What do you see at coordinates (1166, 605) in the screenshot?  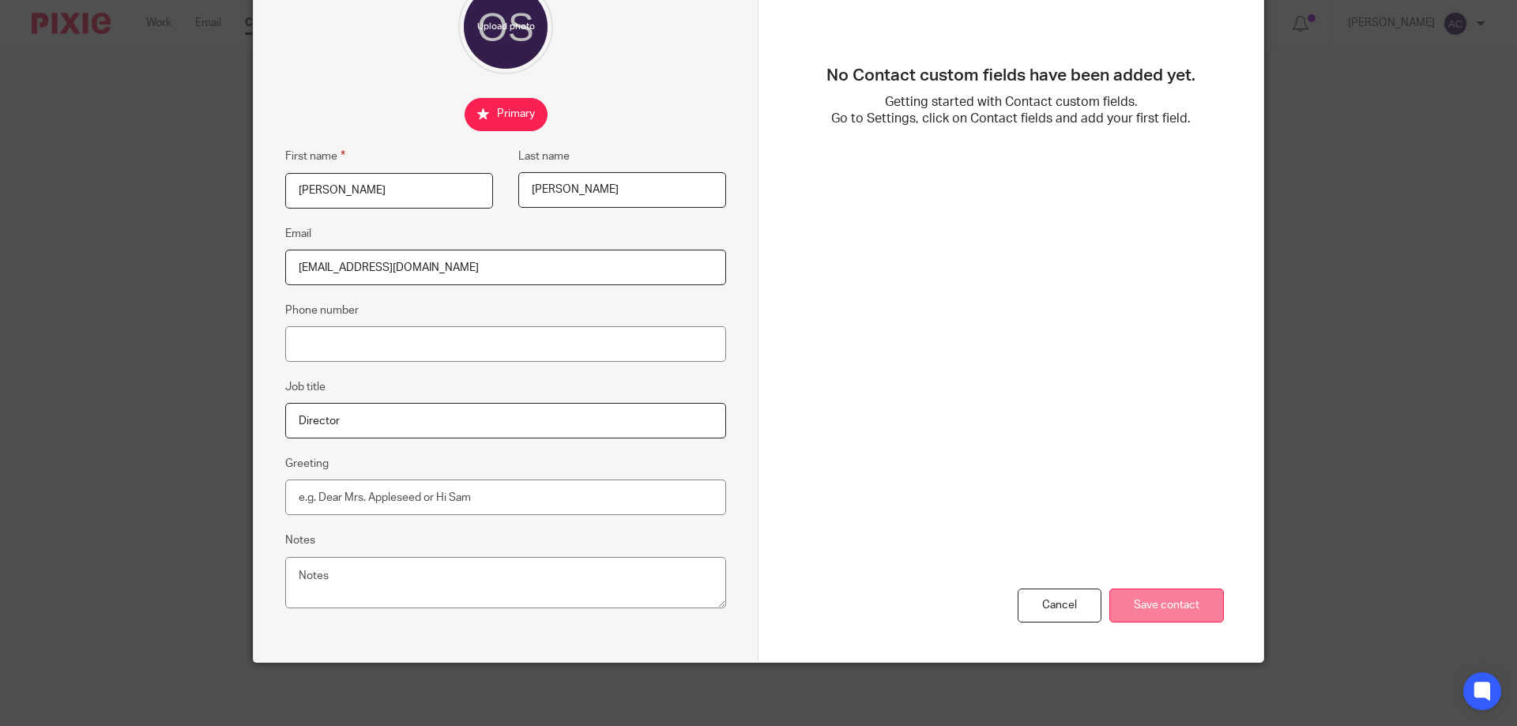 I see `input: Save contact` at bounding box center [1166, 605].